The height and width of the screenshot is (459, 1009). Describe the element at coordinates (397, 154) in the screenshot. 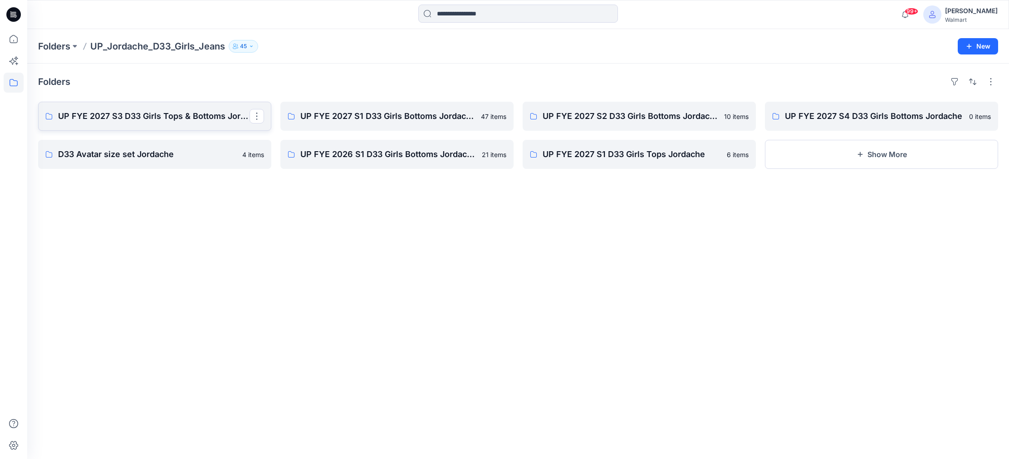

I see `a: UP FYE 2026 S1 D33 Girls Bottoms Jordache21 items` at that location.